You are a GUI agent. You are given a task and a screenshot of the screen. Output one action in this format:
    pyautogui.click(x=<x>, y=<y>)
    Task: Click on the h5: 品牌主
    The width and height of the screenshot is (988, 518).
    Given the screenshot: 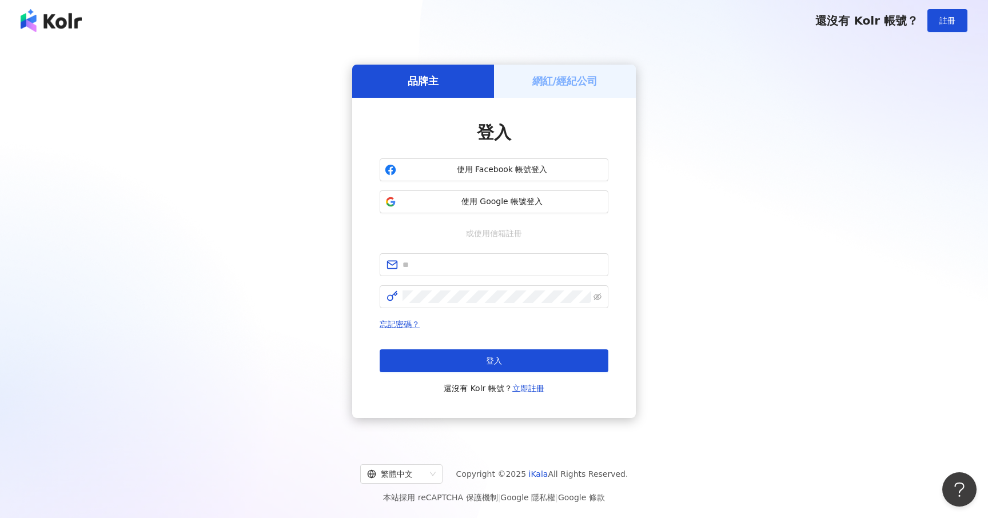 What is the action you would take?
    pyautogui.click(x=423, y=81)
    